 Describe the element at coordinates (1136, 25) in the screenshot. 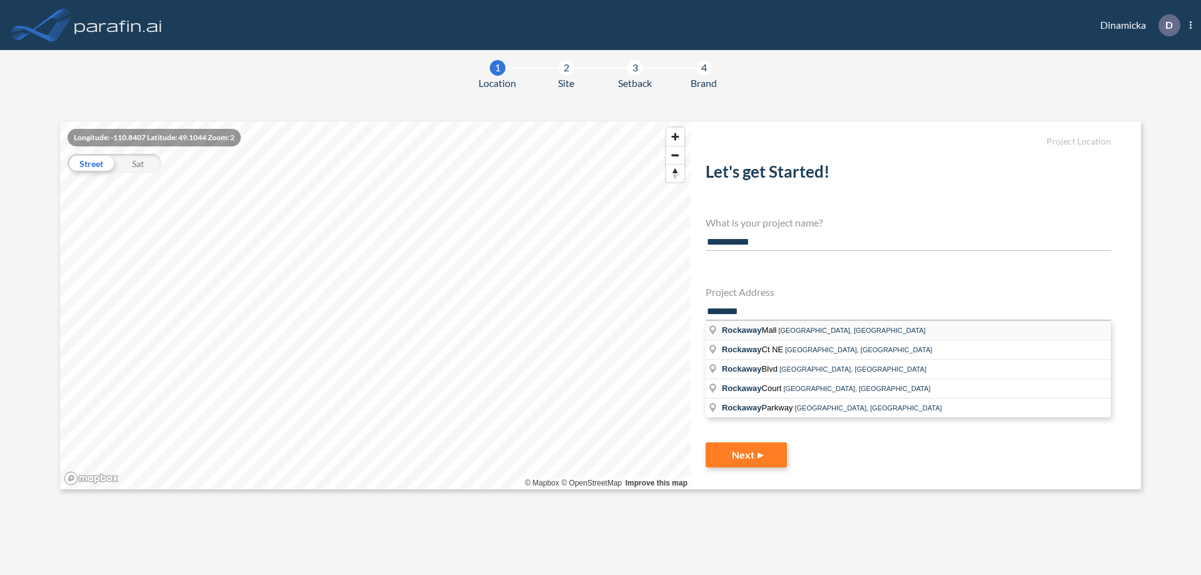

I see `div: Dinamicka` at that location.